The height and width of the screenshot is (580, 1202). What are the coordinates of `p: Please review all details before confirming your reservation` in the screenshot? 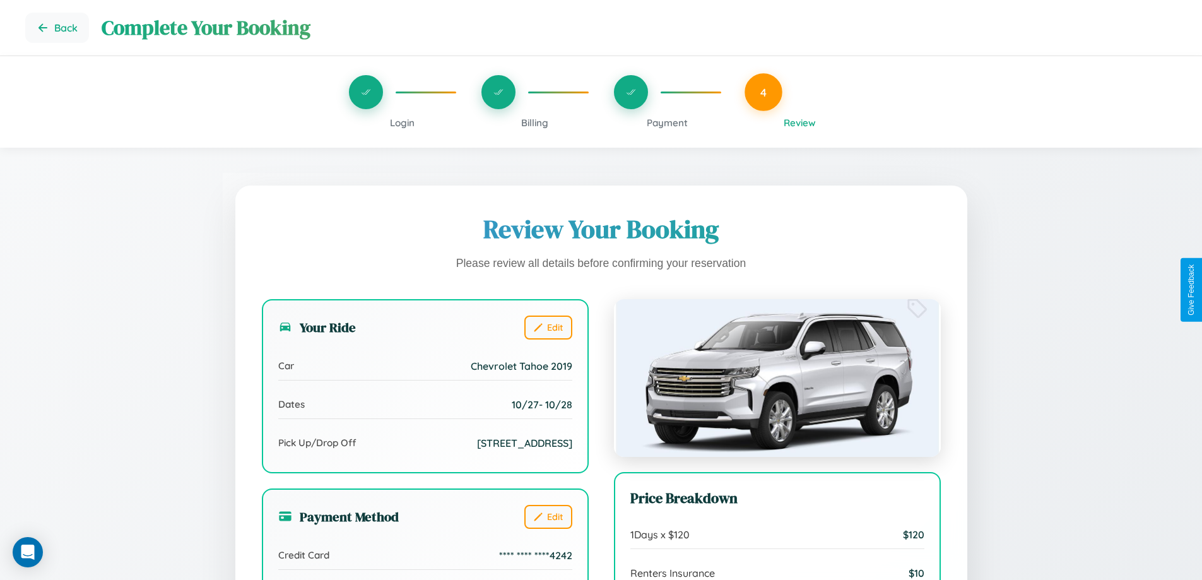 It's located at (601, 264).